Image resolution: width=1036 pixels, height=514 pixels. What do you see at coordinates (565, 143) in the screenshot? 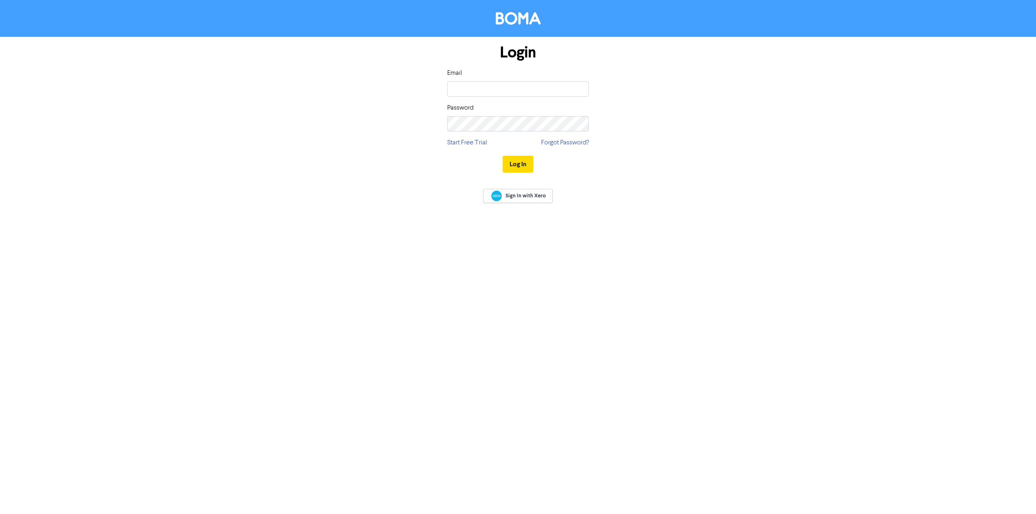
I see `a: Forgot Password?` at bounding box center [565, 143].